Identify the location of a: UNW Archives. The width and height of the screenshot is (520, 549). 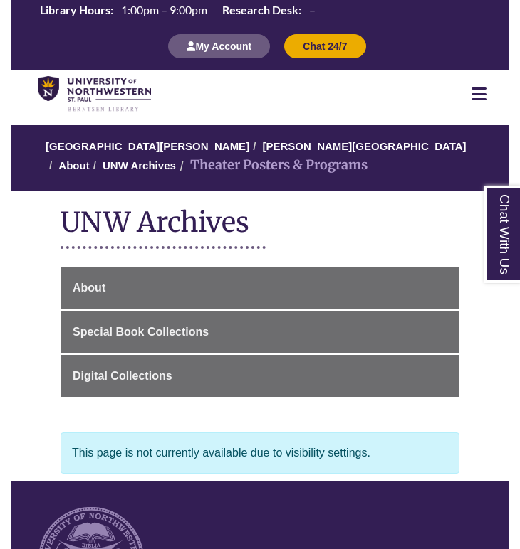
(139, 165).